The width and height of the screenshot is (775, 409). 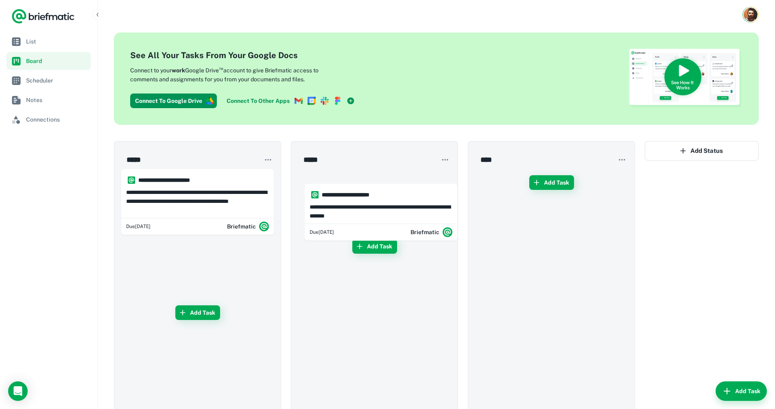 What do you see at coordinates (750, 15) in the screenshot?
I see `img: Serge Belanovich` at bounding box center [750, 15].